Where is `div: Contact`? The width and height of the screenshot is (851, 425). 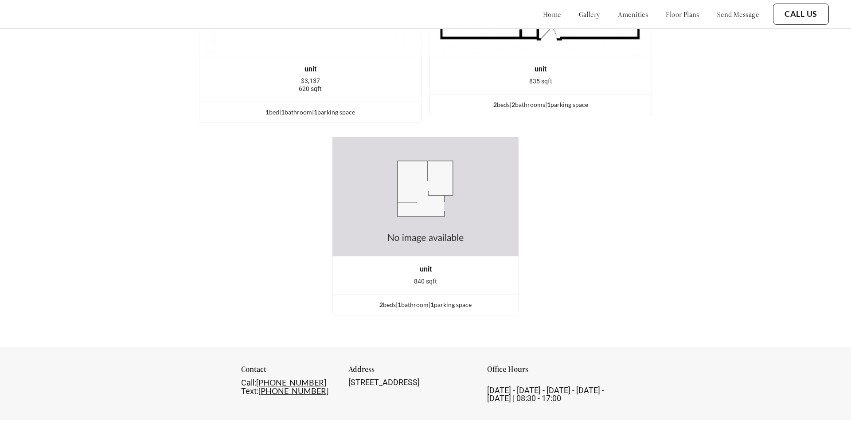 div: Contact is located at coordinates (287, 371).